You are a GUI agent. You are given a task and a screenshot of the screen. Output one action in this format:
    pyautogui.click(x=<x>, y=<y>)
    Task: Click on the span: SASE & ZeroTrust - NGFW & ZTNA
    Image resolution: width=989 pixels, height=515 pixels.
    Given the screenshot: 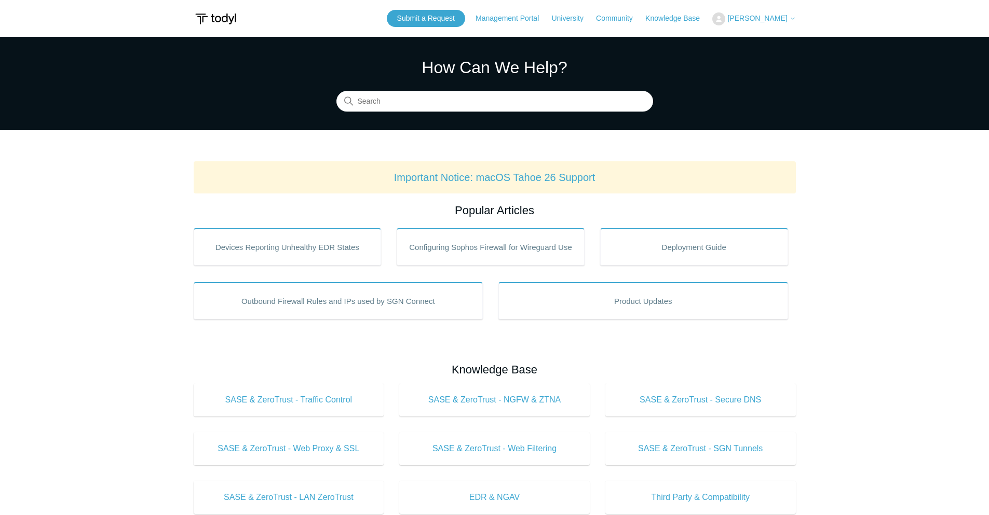 What is the action you would take?
    pyautogui.click(x=494, y=400)
    